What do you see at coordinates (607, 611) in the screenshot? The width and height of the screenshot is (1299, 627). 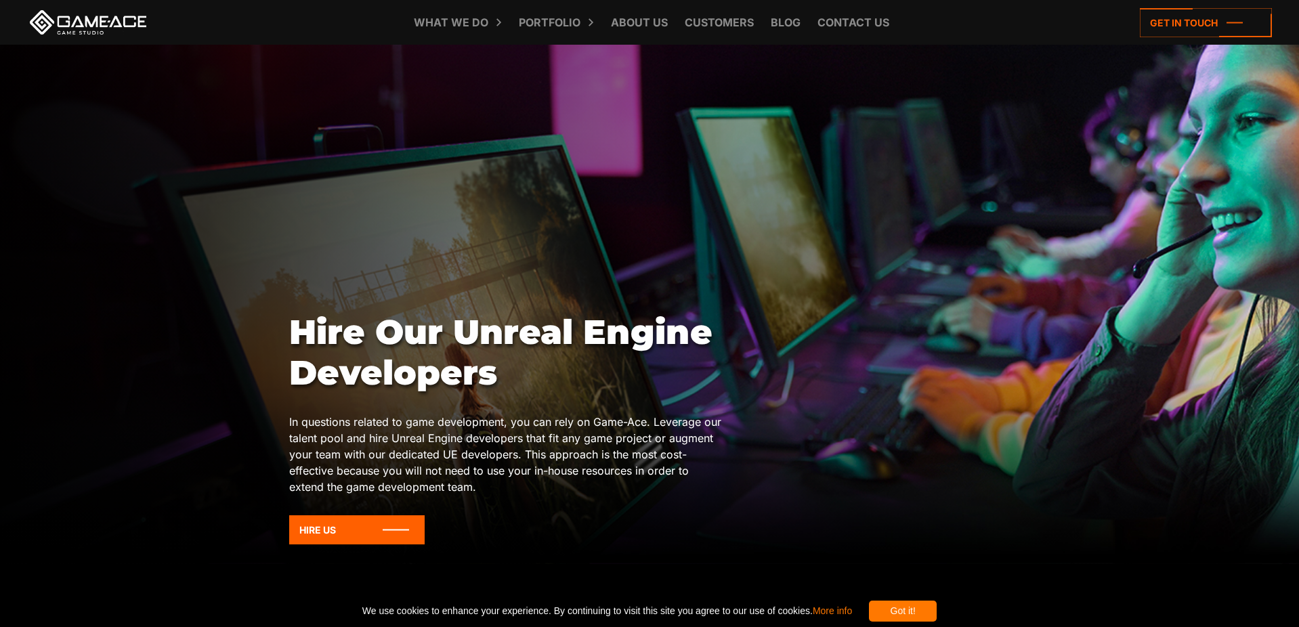 I see `span: We use cookies to enhance your experience. By continuing to visit this site you agree to our use ...` at bounding box center [607, 611].